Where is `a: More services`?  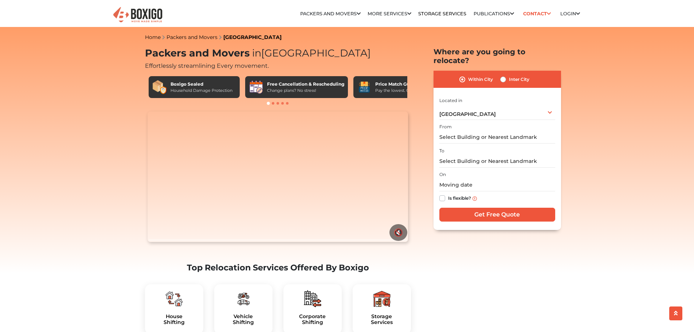 a: More services is located at coordinates (389, 13).